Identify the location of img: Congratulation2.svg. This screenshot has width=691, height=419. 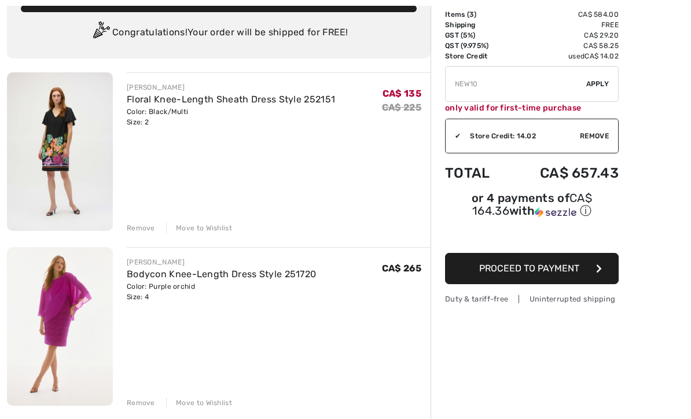
(101, 33).